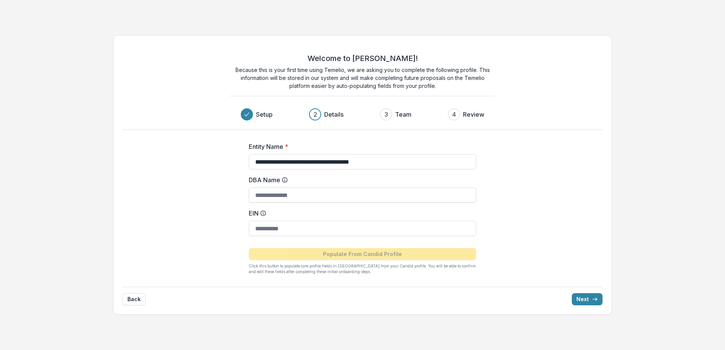 This screenshot has height=350, width=725. What do you see at coordinates (134, 300) in the screenshot?
I see `button: Back` at bounding box center [134, 300].